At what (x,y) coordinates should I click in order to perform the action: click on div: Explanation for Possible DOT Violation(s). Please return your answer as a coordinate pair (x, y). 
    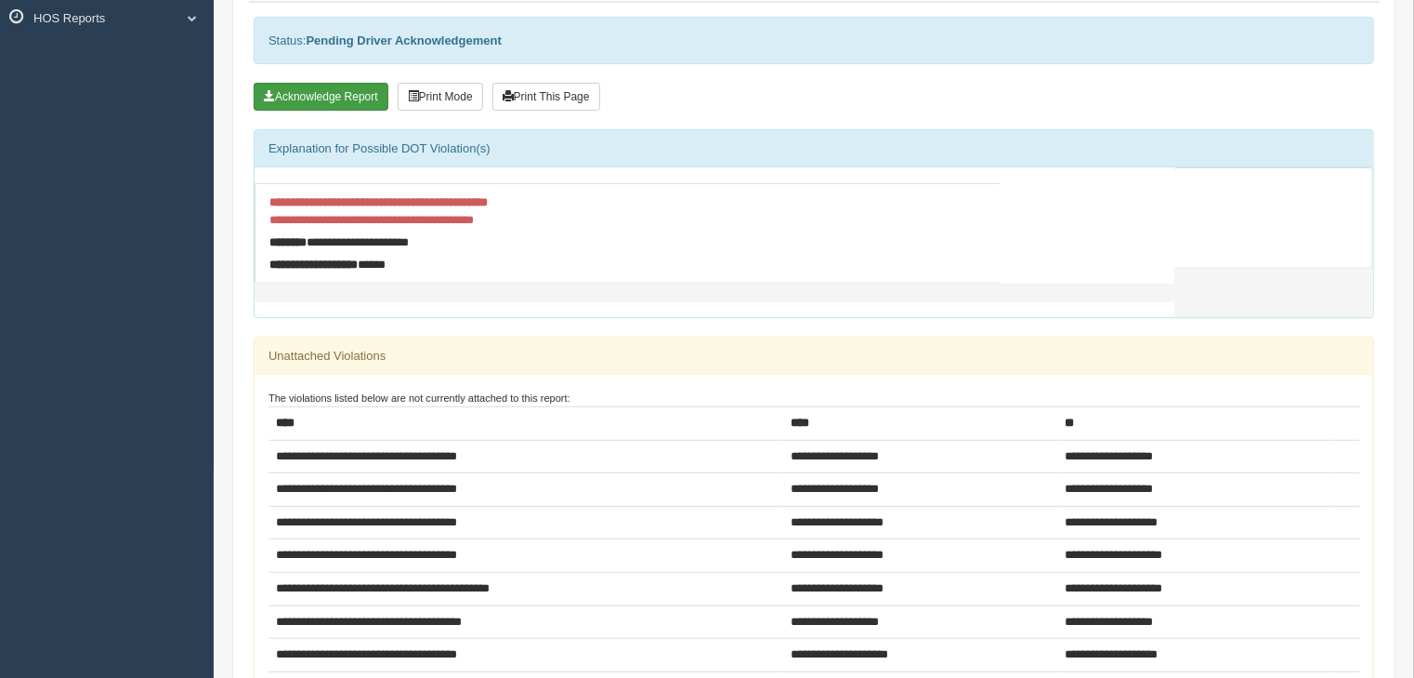
    Looking at the image, I should click on (814, 149).